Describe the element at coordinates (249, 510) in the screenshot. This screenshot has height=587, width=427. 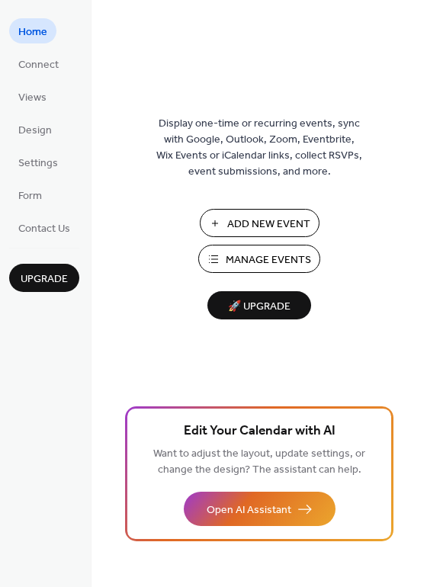
I see `span: Open AI Assistant` at that location.